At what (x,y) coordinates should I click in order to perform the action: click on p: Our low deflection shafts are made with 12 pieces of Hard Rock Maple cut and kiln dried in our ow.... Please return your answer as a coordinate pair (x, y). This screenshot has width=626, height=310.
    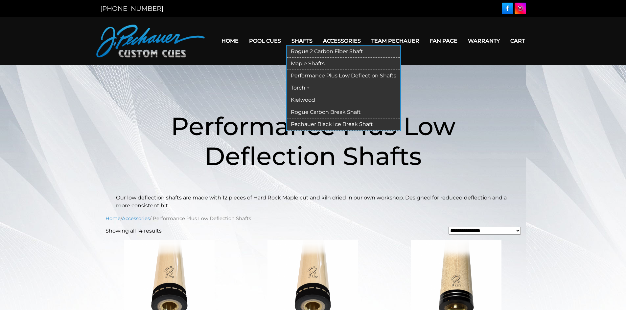
    Looking at the image, I should click on (313, 202).